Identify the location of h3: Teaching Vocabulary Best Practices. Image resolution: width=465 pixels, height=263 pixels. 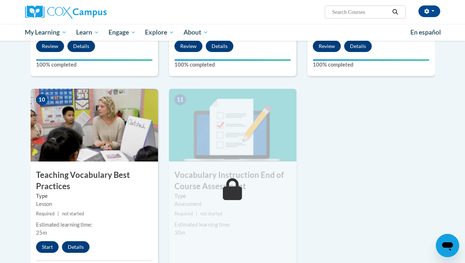
(94, 181).